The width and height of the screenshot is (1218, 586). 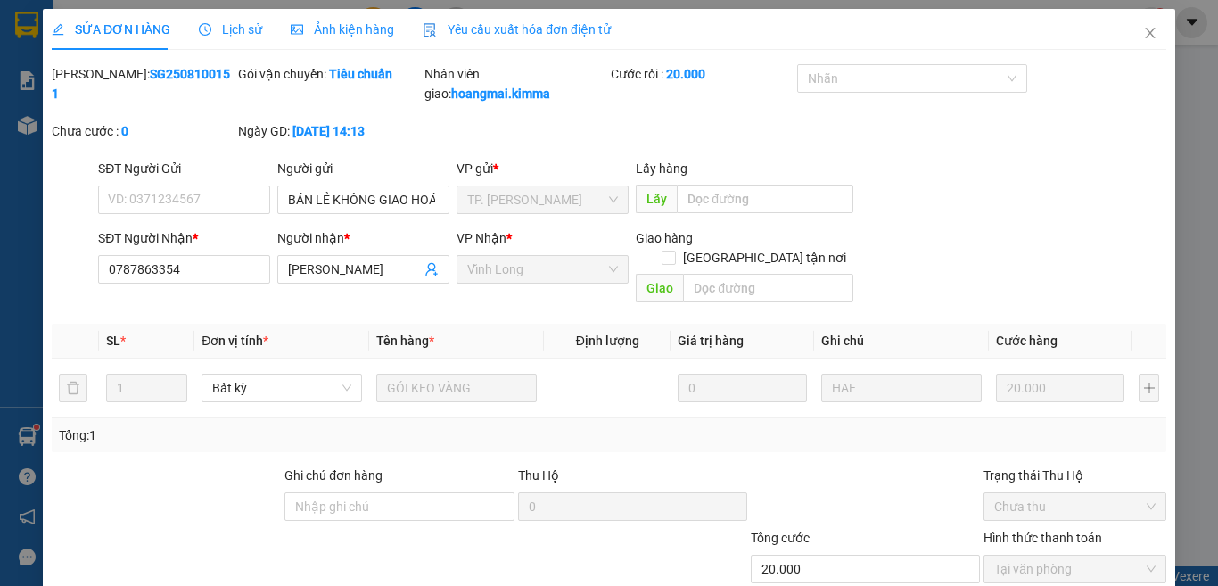 What do you see at coordinates (538, 475) in the screenshot?
I see `span: Thu Hộ` at bounding box center [538, 475].